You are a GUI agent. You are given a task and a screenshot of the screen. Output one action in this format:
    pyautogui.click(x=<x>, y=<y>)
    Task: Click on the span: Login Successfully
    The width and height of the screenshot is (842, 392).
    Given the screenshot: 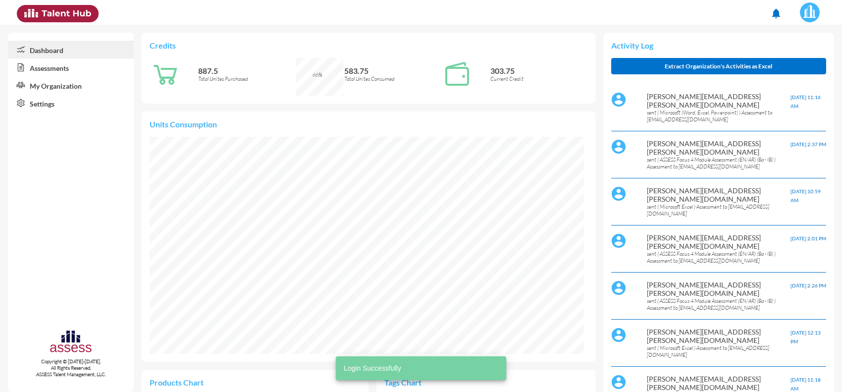 What is the action you would take?
    pyautogui.click(x=372, y=368)
    